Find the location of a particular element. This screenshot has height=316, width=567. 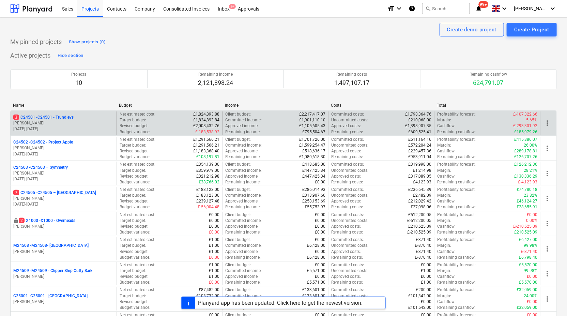

p: £2,008,432.76 is located at coordinates (207, 126).